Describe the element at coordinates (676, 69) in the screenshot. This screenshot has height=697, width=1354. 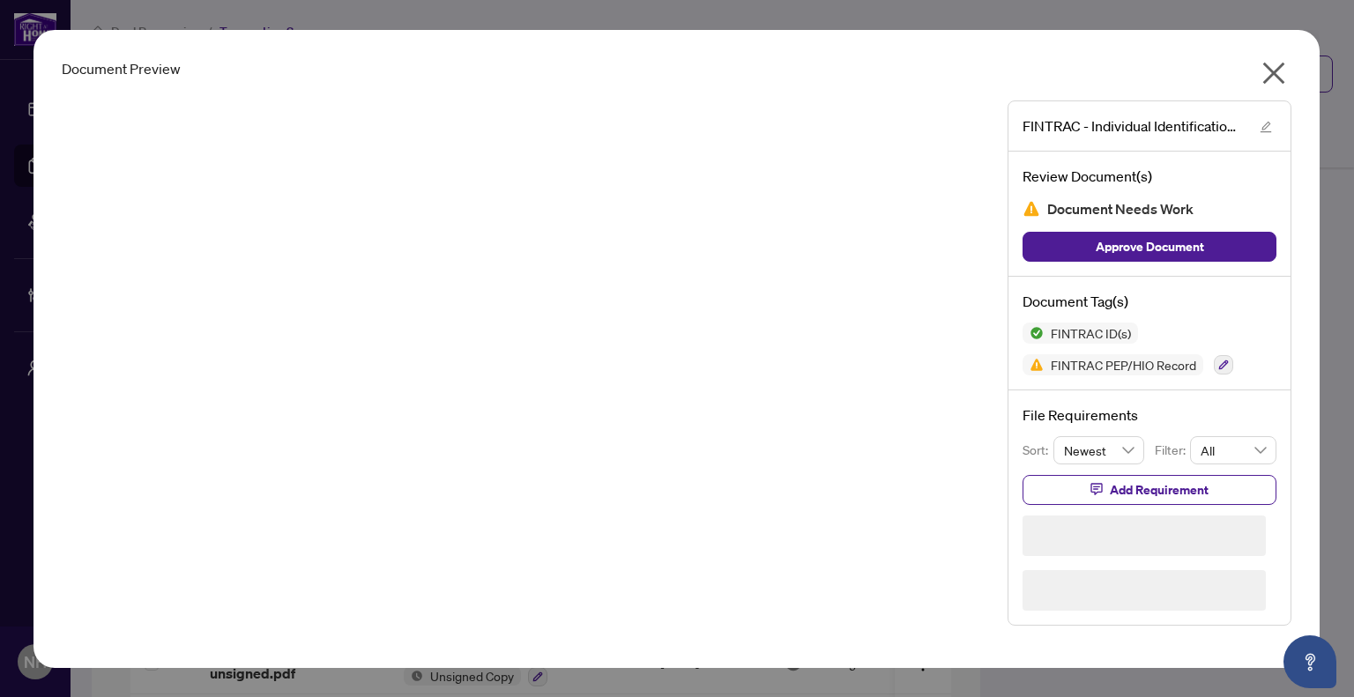
I see `div: Document Preview` at that location.